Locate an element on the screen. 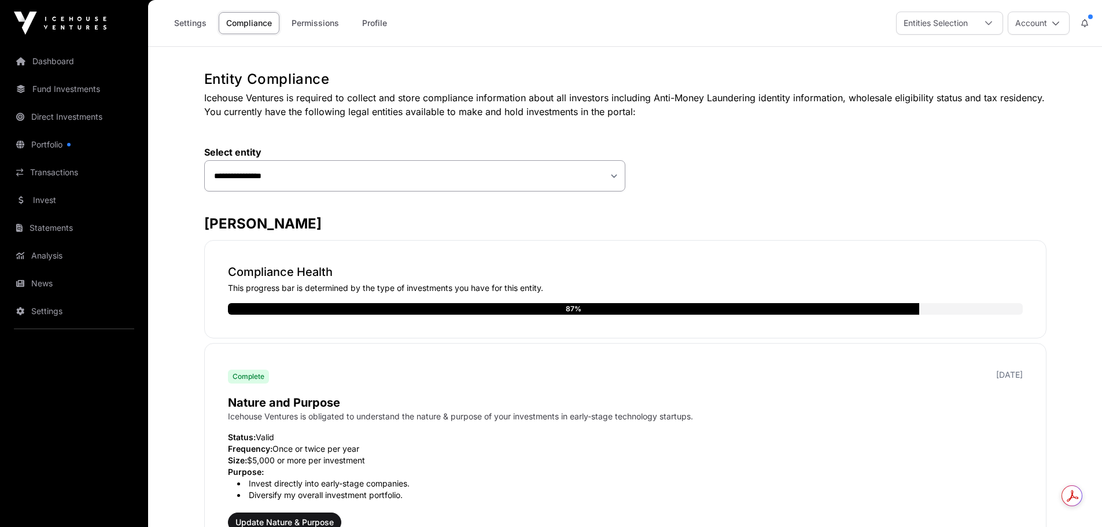 This screenshot has width=1102, height=527. a: Fund Investments is located at coordinates (74, 89).